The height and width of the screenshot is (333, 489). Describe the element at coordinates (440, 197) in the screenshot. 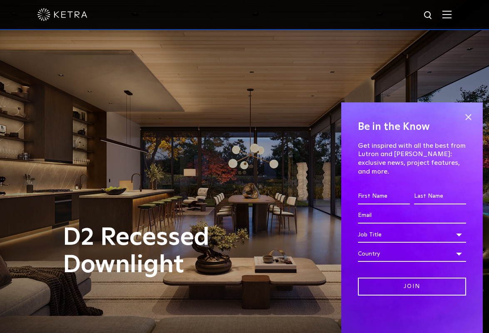

I see `input: Last Name` at that location.